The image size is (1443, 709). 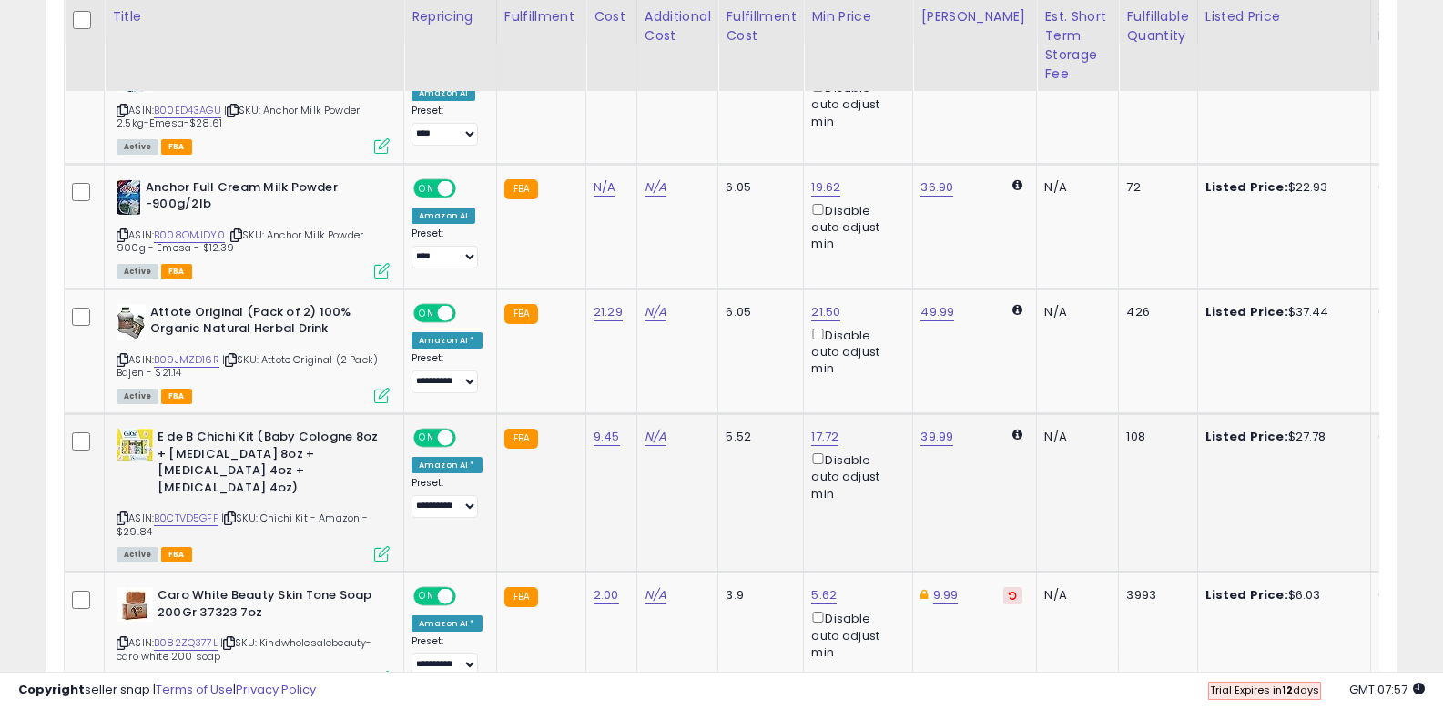 What do you see at coordinates (188, 110) in the screenshot?
I see `a: B00ED43AGU` at bounding box center [188, 110].